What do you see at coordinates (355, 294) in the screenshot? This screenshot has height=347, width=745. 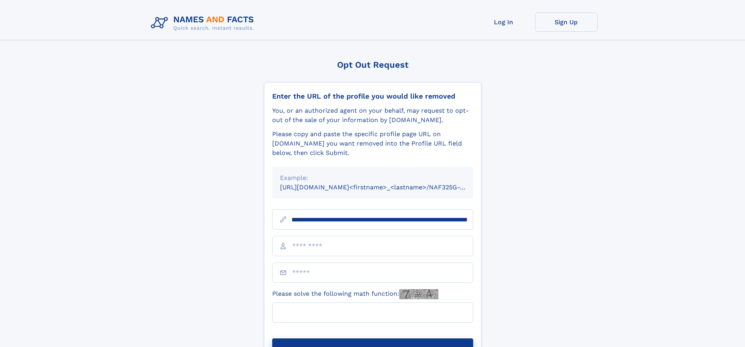 I see `label: Please solve the following math function:` at bounding box center [355, 294].